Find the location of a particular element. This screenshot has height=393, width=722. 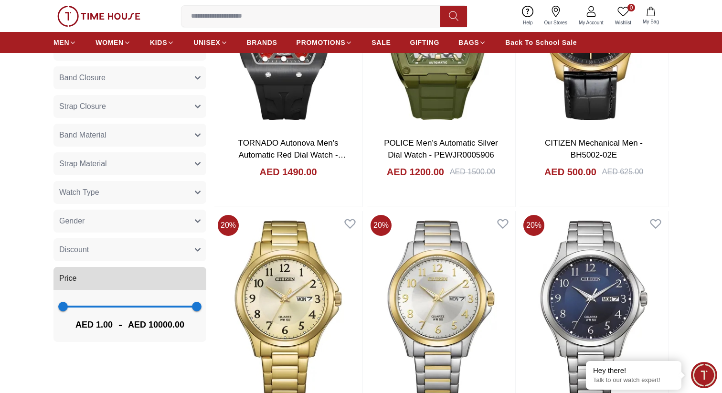

button: Gender is located at coordinates (130, 221).